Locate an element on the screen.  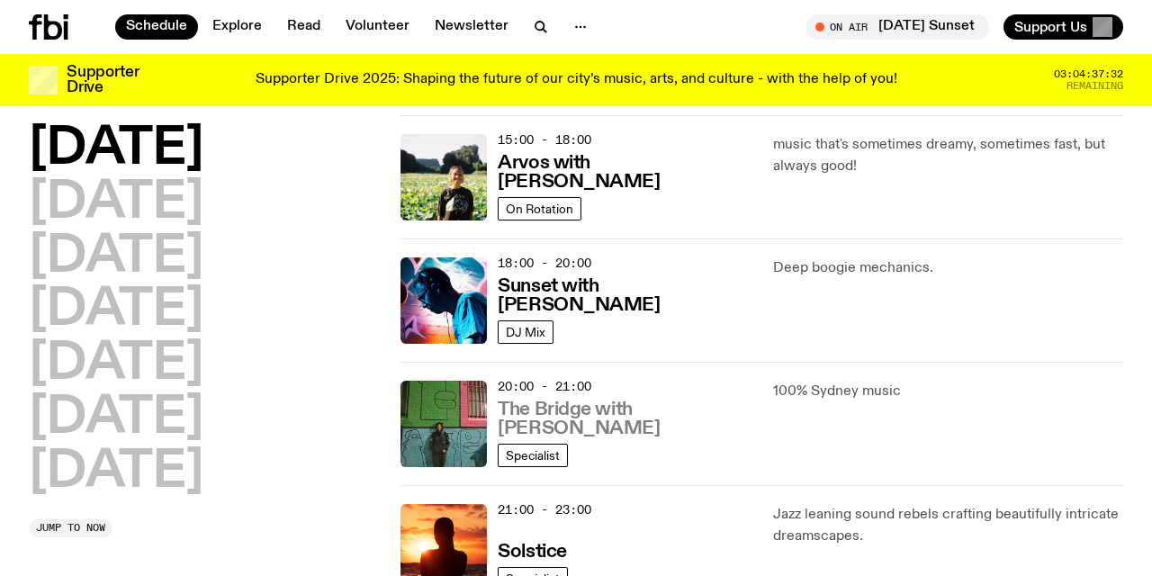
button: Support Us is located at coordinates (1063, 27).